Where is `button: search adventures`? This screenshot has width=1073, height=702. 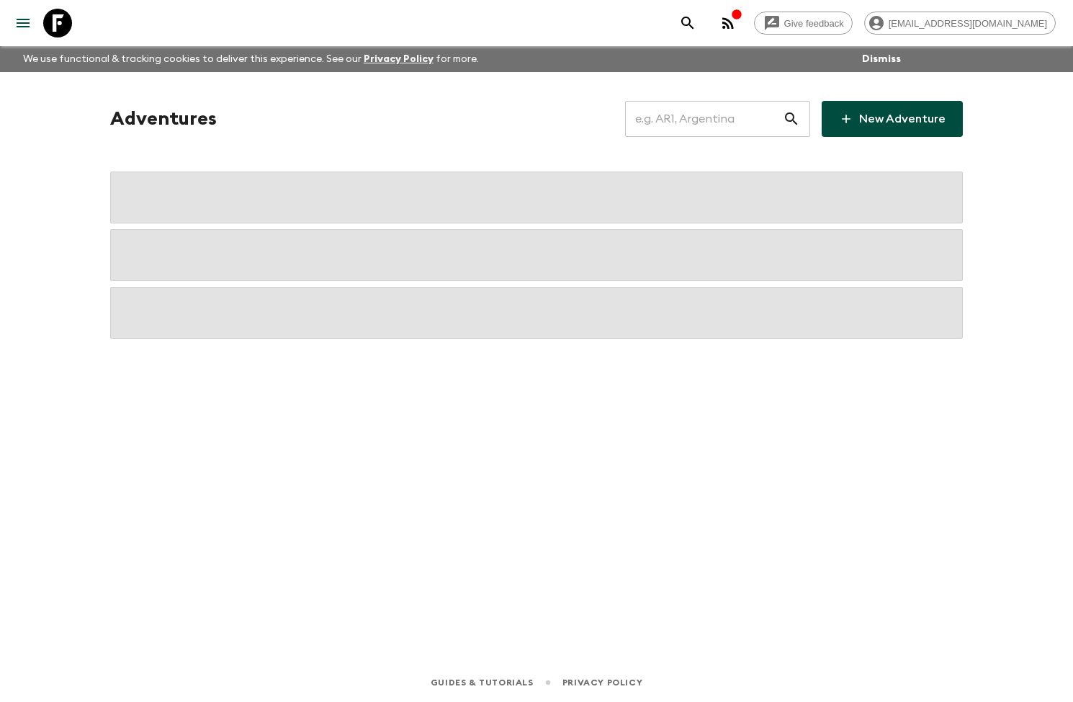 button: search adventures is located at coordinates (688, 23).